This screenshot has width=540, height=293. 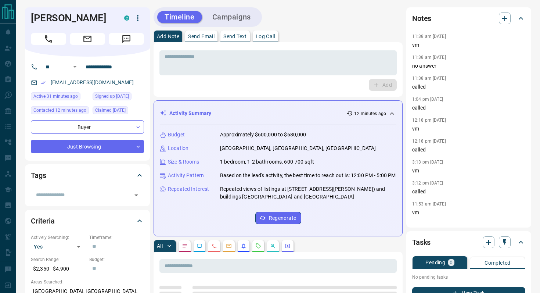 I want to click on div: Buyer, so click(x=87, y=127).